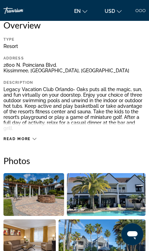 This screenshot has height=251, width=149. Describe the element at coordinates (75, 46) in the screenshot. I see `div: Resort` at that location.